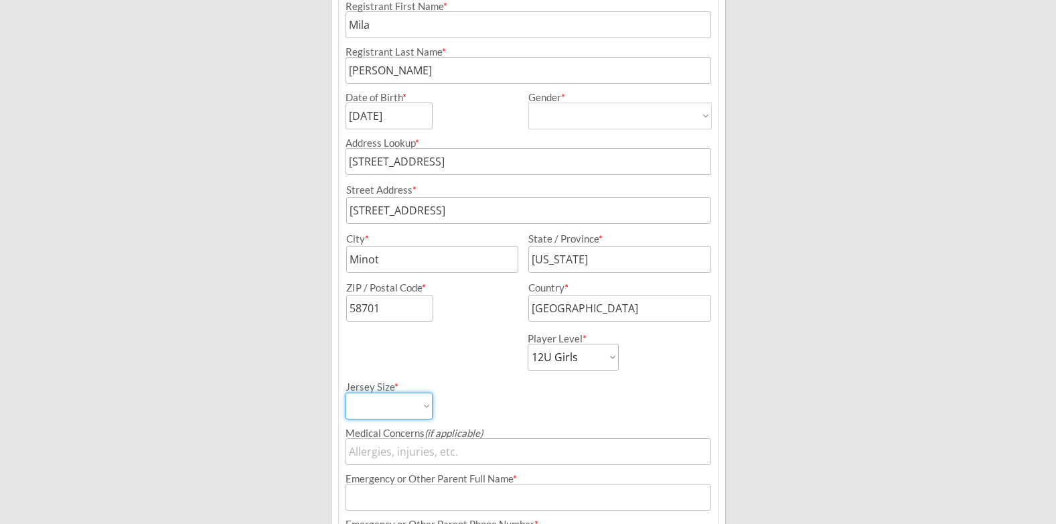  Describe the element at coordinates (528, 190) in the screenshot. I see `div: Street Address` at that location.